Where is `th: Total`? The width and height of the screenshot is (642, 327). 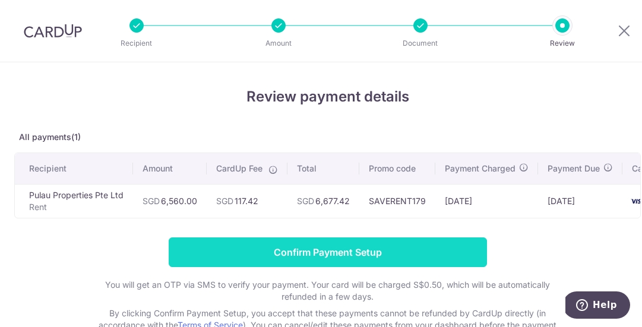 th: Total is located at coordinates (323, 169).